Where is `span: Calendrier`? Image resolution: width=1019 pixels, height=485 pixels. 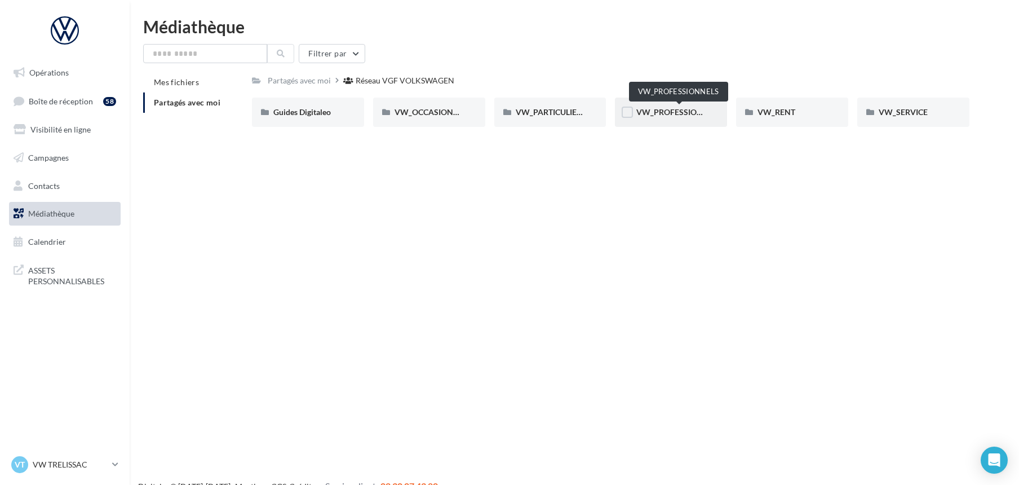
span: Calendrier is located at coordinates (47, 241).